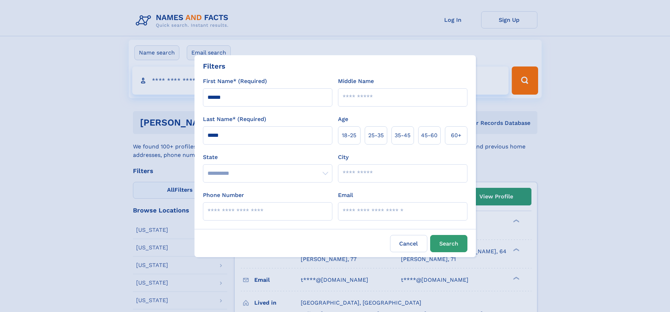 The width and height of the screenshot is (670, 312). What do you see at coordinates (235, 81) in the screenshot?
I see `label: First Name* (Required)` at bounding box center [235, 81].